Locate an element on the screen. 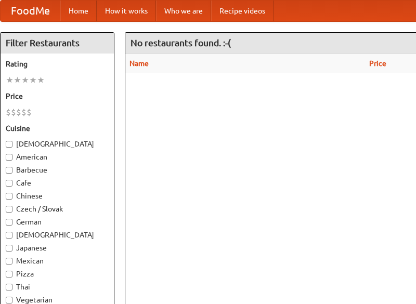 Image resolution: width=416 pixels, height=304 pixels. input: German is located at coordinates (9, 222).